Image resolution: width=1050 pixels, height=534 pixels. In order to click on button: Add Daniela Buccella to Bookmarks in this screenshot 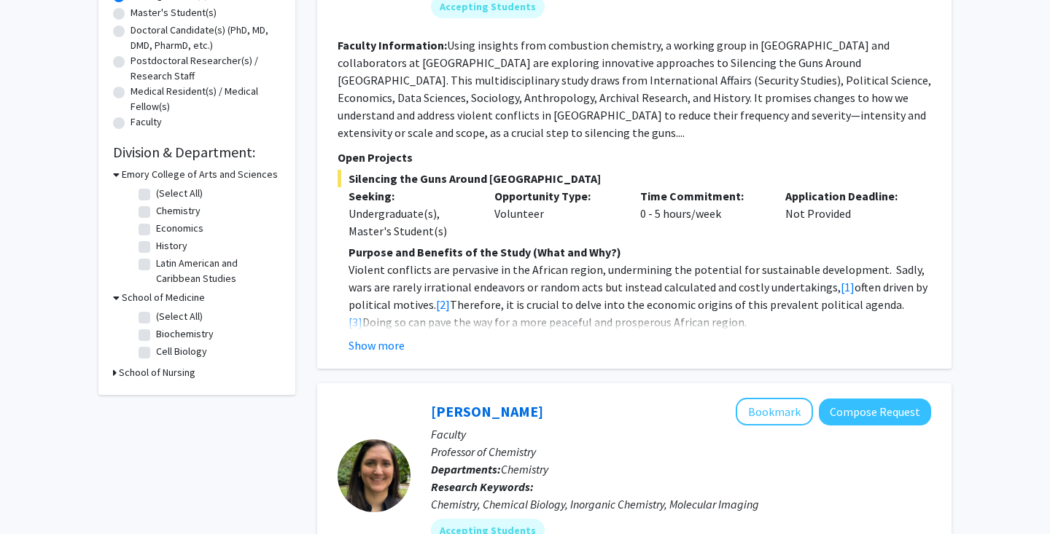, I will do `click(774, 412)`.